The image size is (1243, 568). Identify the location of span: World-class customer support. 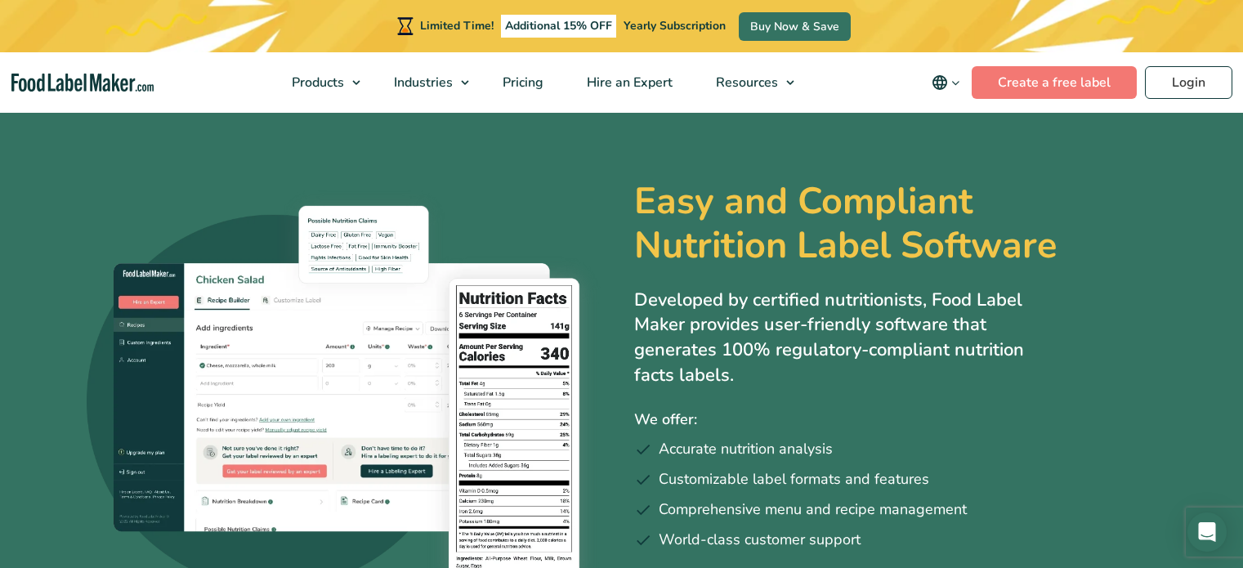
(759, 540).